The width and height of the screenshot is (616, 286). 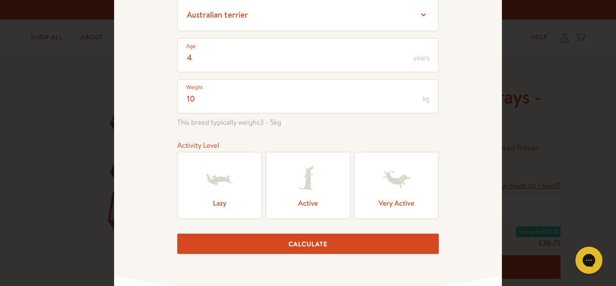 What do you see at coordinates (308, 185) in the screenshot?
I see `label: Active` at bounding box center [308, 185].